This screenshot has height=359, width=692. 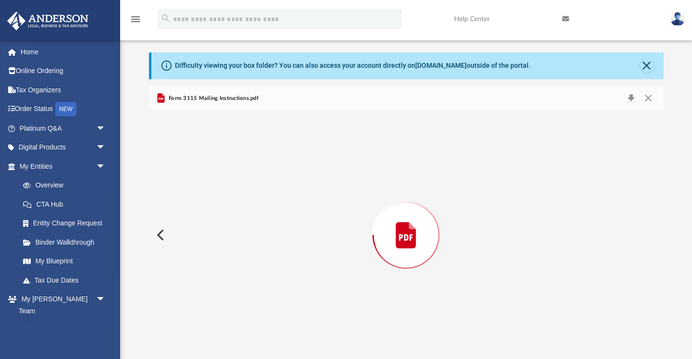 What do you see at coordinates (48, 21) in the screenshot?
I see `img: Anderson Advisors Platinum Portal` at bounding box center [48, 21].